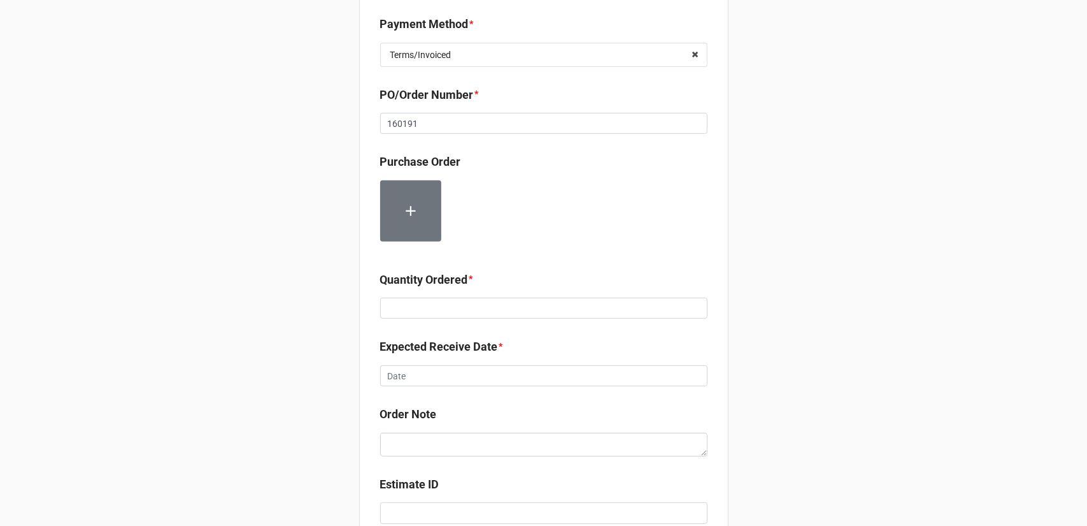 This screenshot has width=1087, height=526. I want to click on div: Terms/Invoiced, so click(421, 55).